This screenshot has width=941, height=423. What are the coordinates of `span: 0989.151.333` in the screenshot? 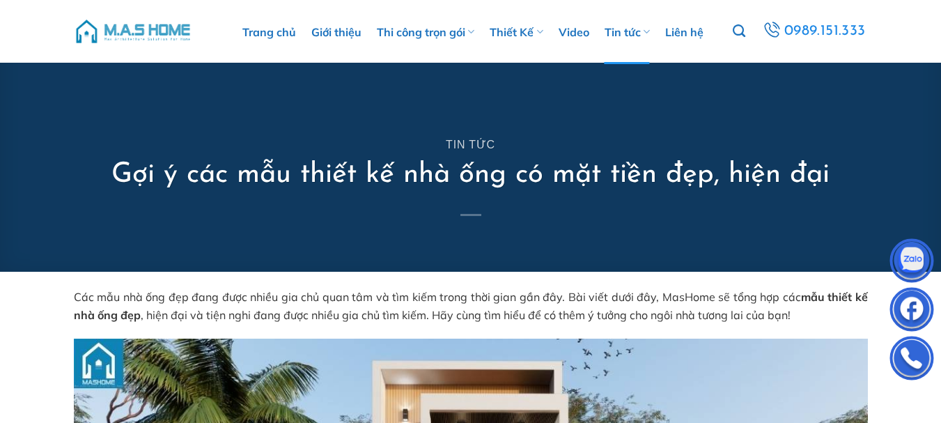 It's located at (824, 31).